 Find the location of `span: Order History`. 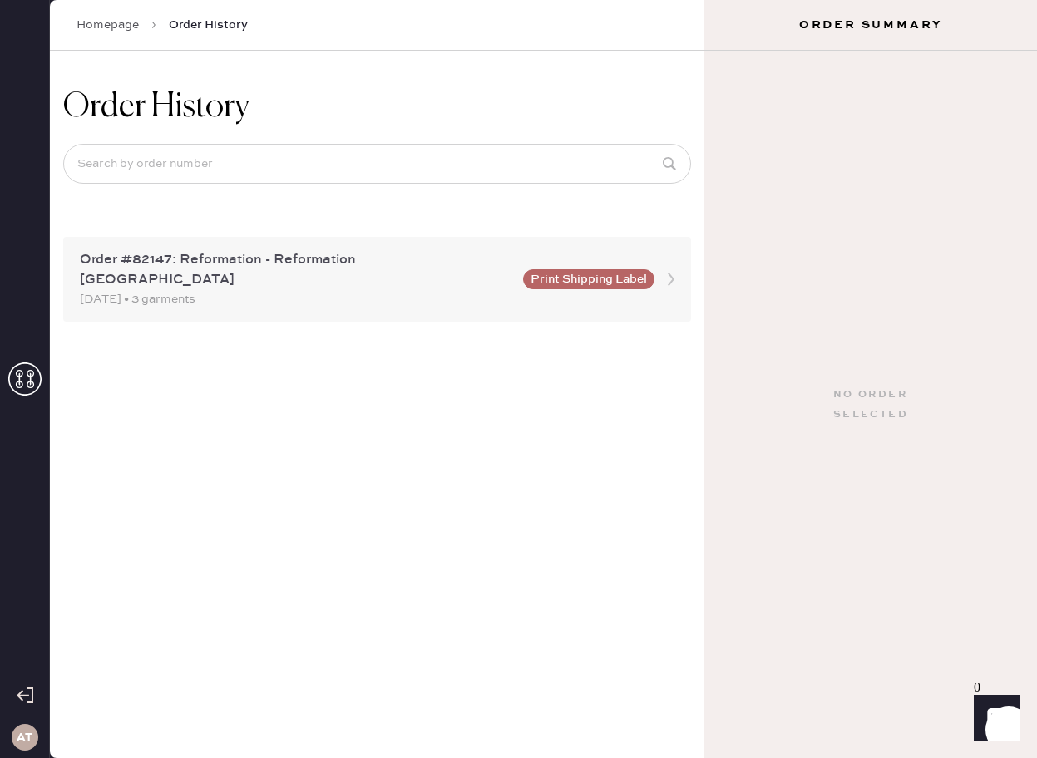

span: Order History is located at coordinates (208, 25).